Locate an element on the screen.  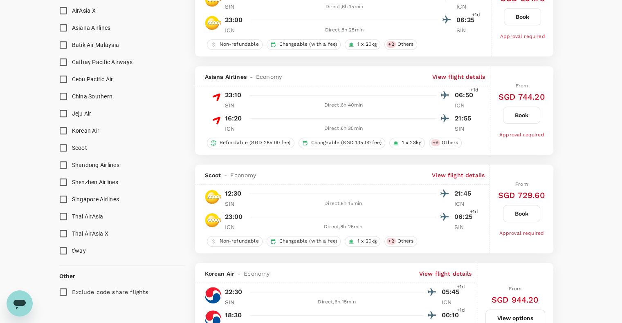
div: Direct , 8h 15min is located at coordinates (343, 204).